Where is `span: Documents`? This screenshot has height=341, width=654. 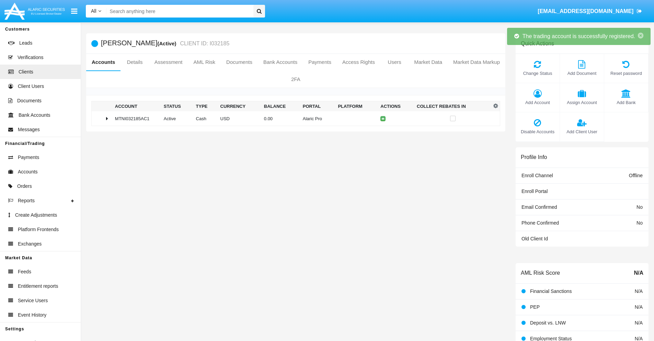 span: Documents is located at coordinates (29, 101).